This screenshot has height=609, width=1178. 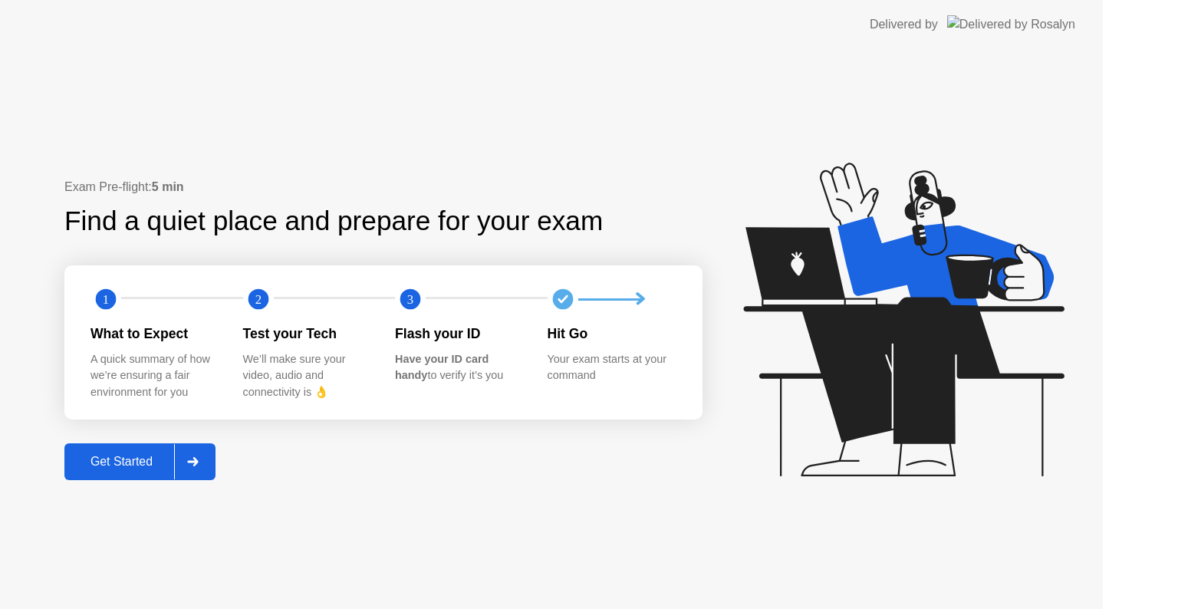 I want to click on b: 5 min, so click(x=168, y=186).